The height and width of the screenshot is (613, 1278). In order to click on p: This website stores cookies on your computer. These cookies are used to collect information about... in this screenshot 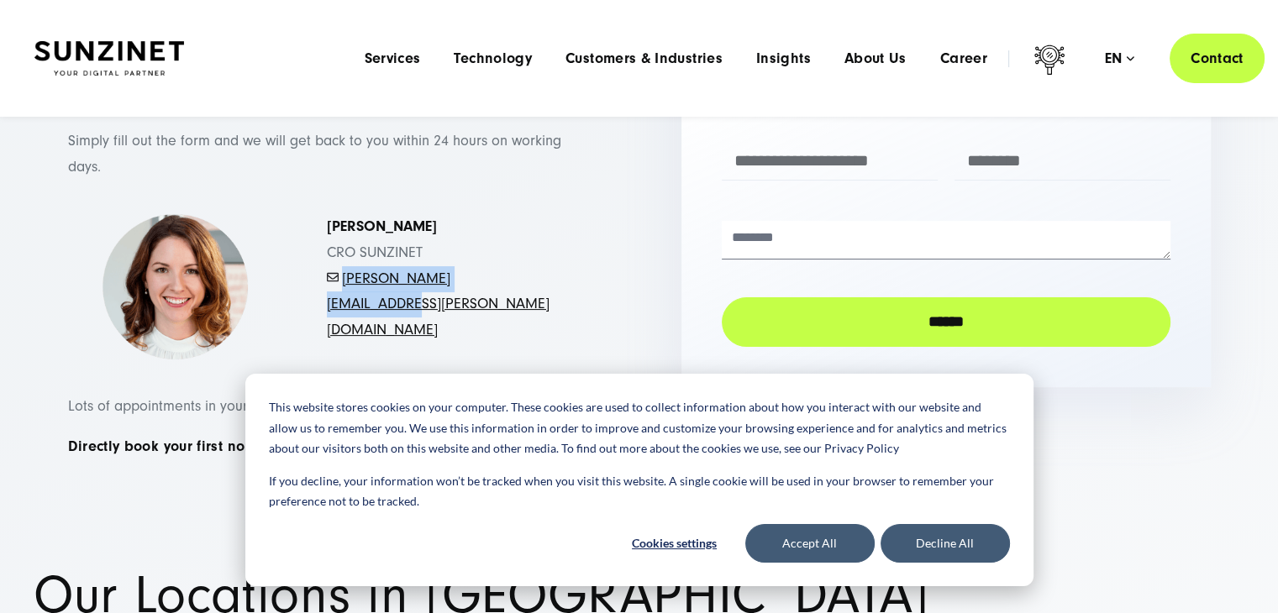, I will do `click(639, 428)`.